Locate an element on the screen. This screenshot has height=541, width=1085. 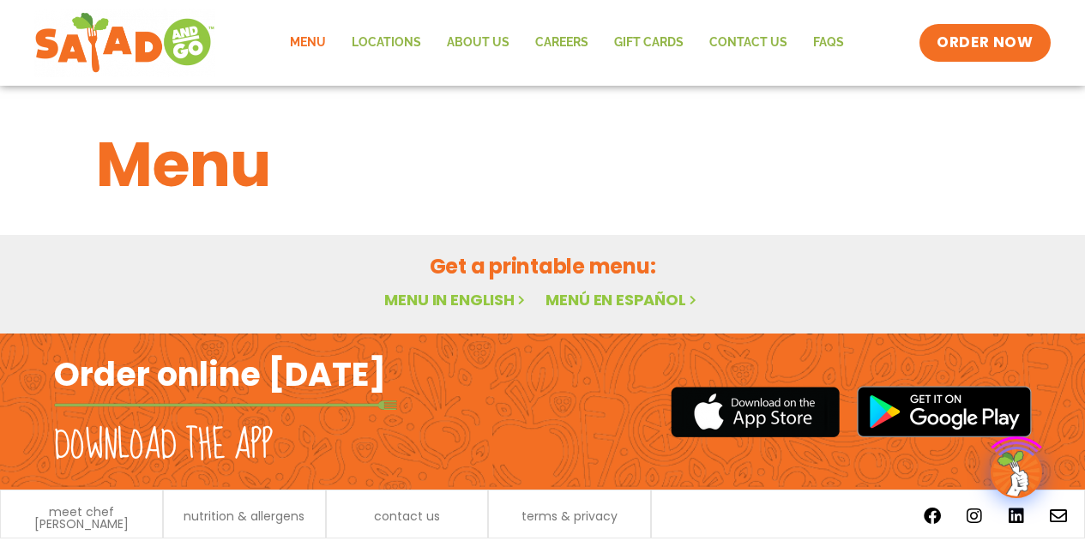
a: FAQs is located at coordinates (829, 43).